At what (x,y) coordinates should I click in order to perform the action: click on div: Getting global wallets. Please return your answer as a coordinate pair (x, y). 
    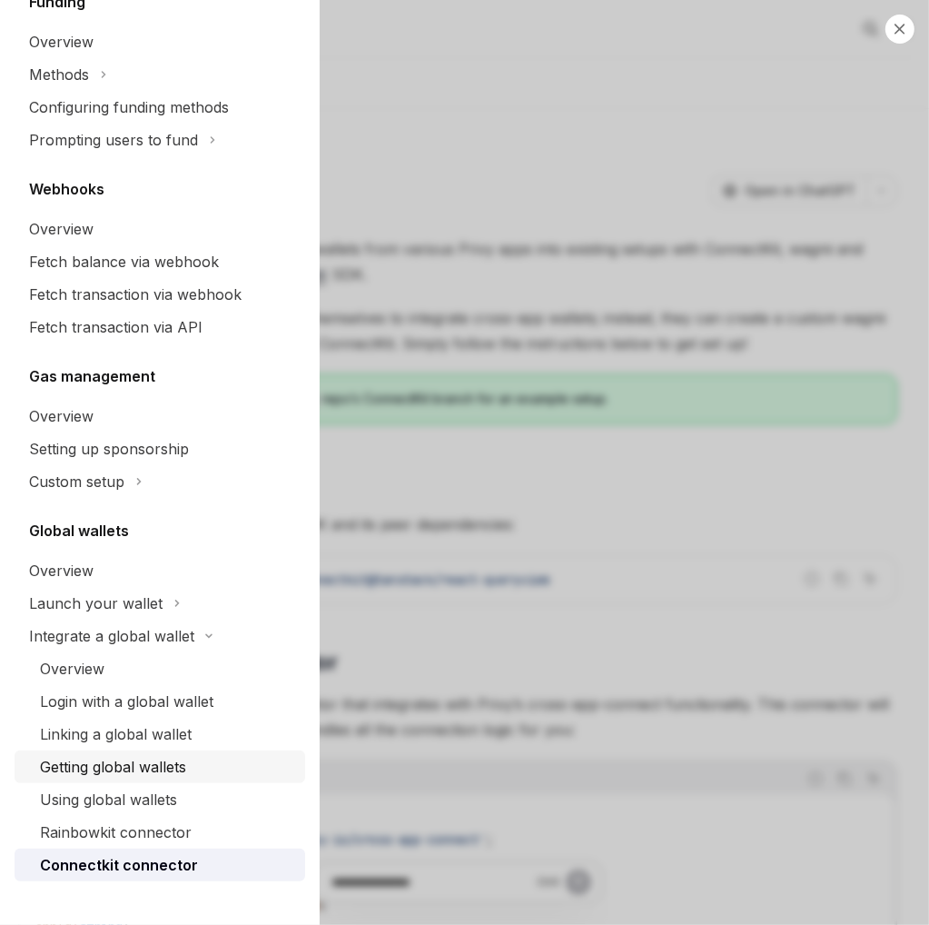
    Looking at the image, I should click on (113, 767).